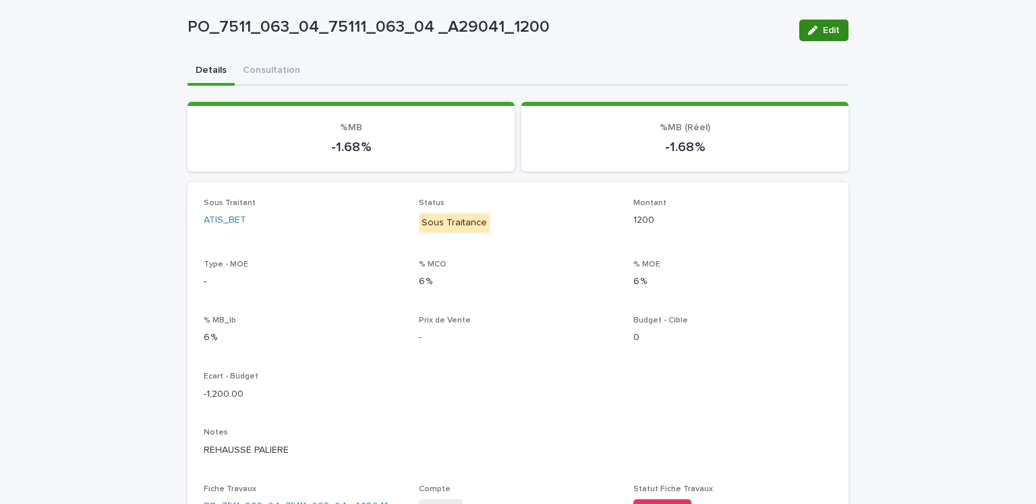 The width and height of the screenshot is (1036, 504). I want to click on button: Edit, so click(823, 30).